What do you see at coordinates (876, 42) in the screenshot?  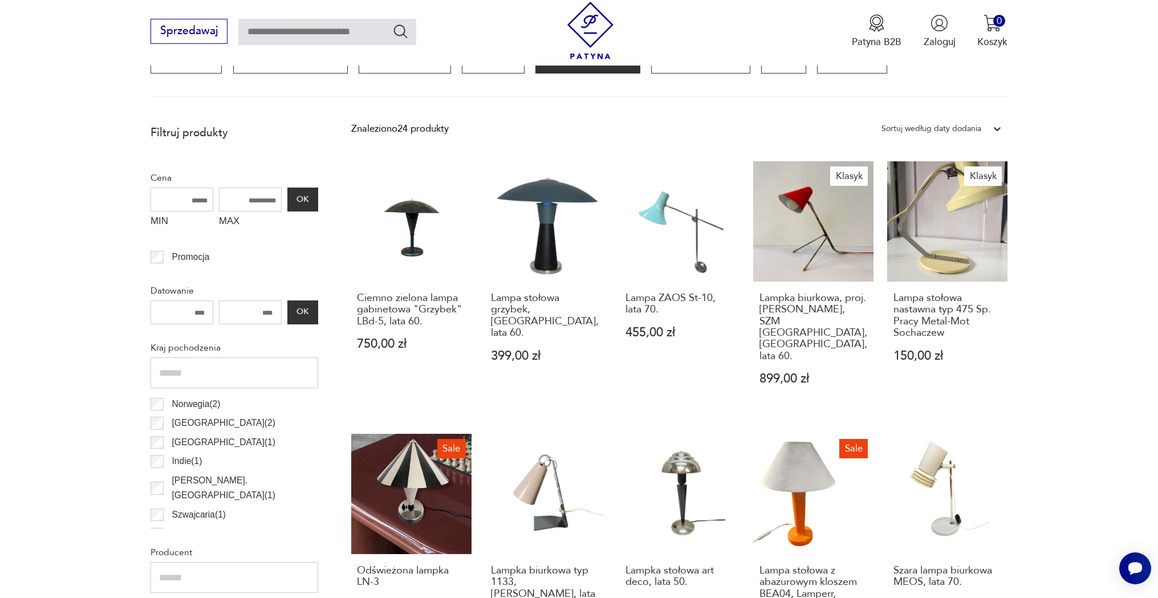 I see `p: Patyna B2B` at bounding box center [876, 42].